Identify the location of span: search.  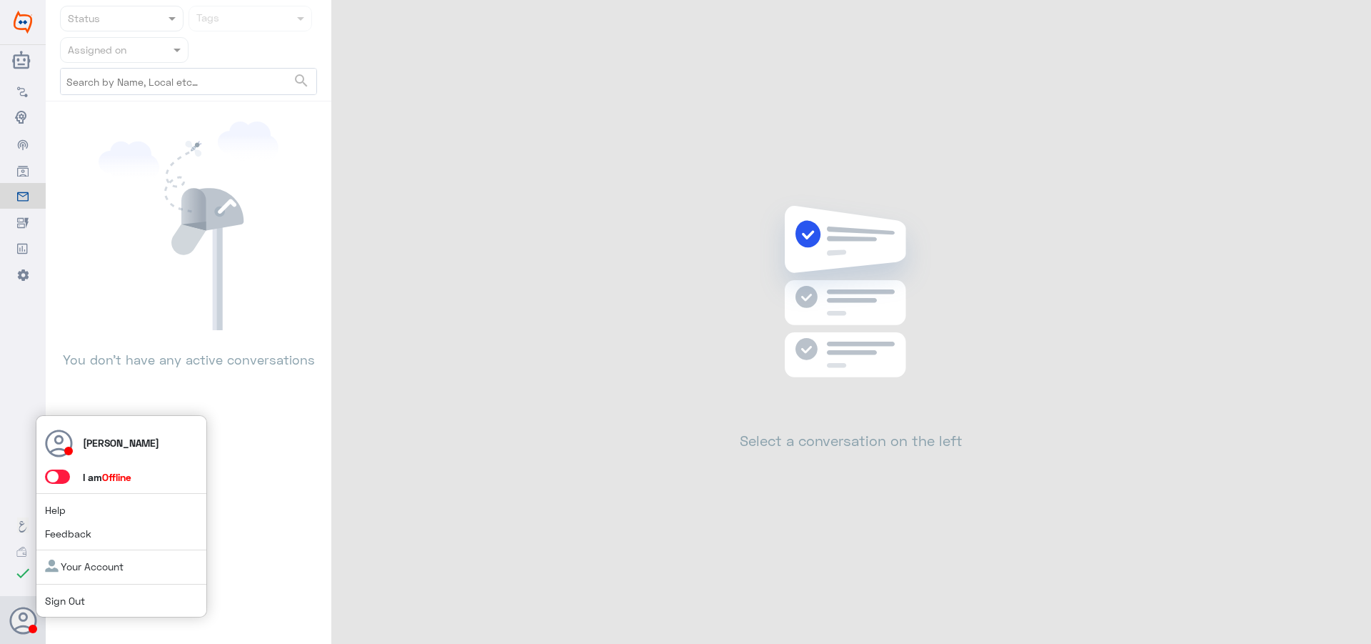
(301, 81).